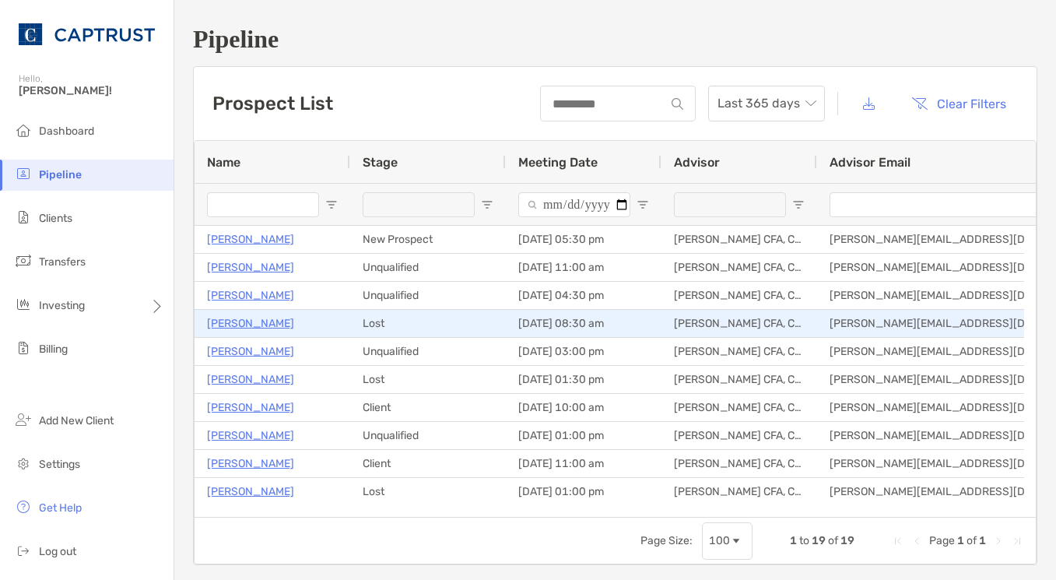 The image size is (1056, 580). Describe the element at coordinates (941, 540) in the screenshot. I see `span: Page` at that location.